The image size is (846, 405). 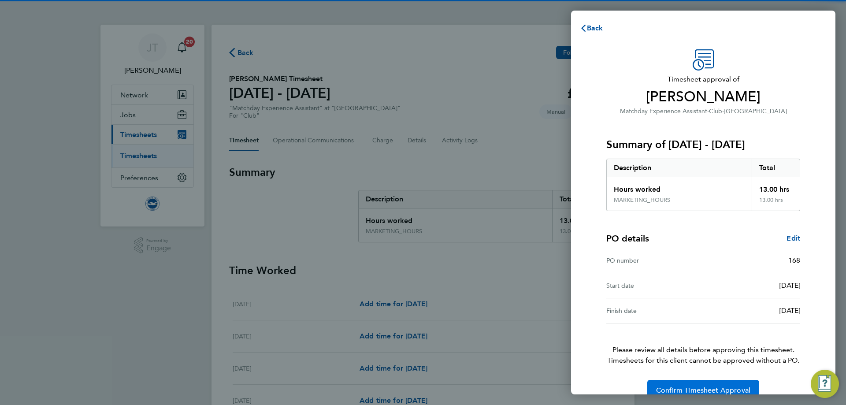 What do you see at coordinates (793, 238) in the screenshot?
I see `span: Edit` at bounding box center [793, 238].